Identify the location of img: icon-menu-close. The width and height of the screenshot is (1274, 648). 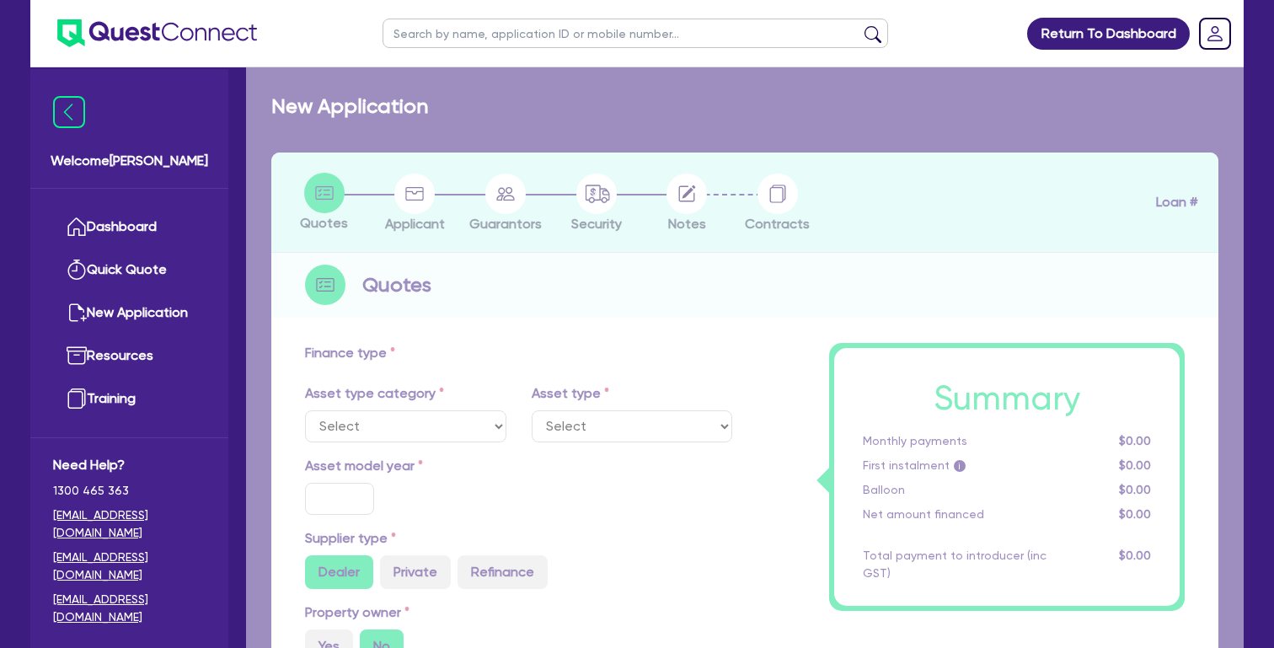
(69, 112).